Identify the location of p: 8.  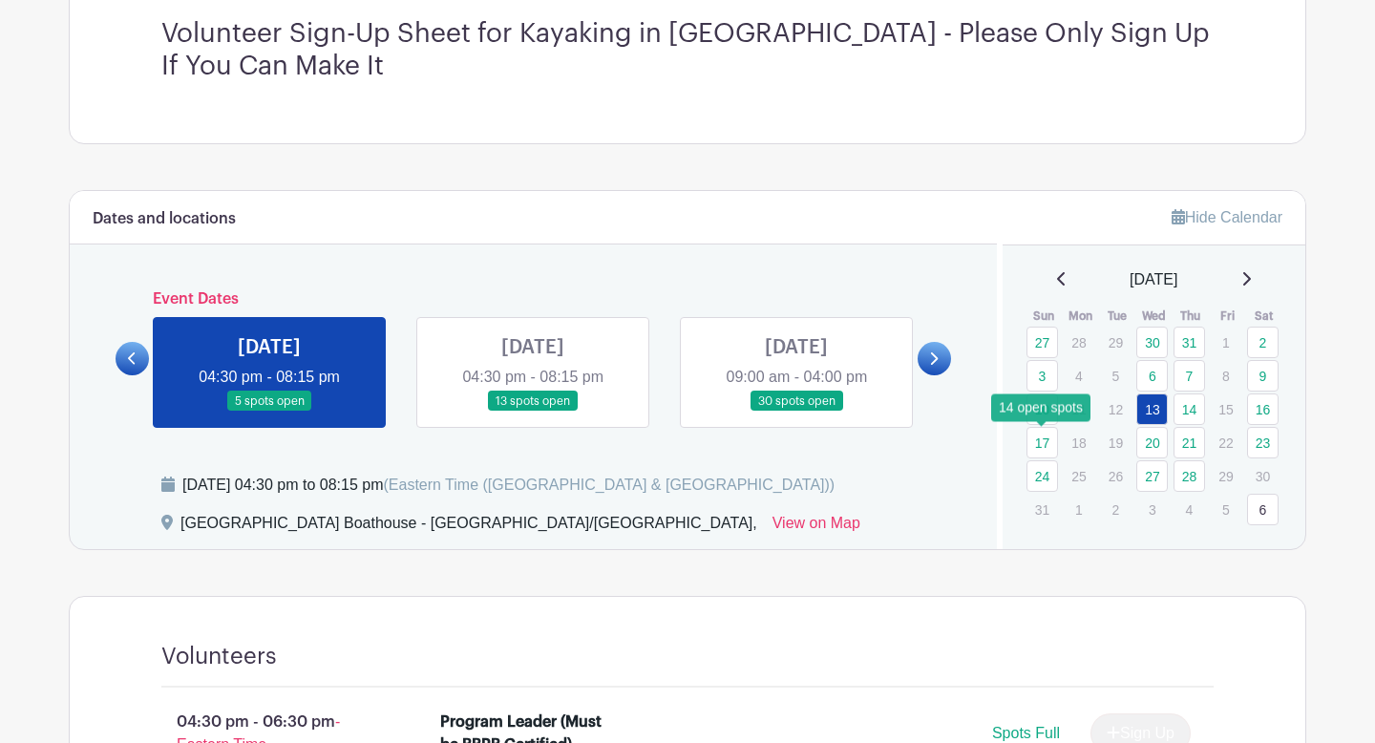
(1225, 375).